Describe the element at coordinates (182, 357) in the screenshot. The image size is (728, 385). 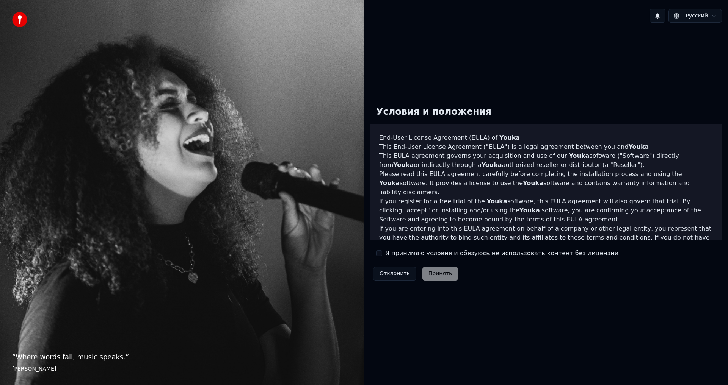
I see `p: “ Where words fail, music speaks. ”` at that location.